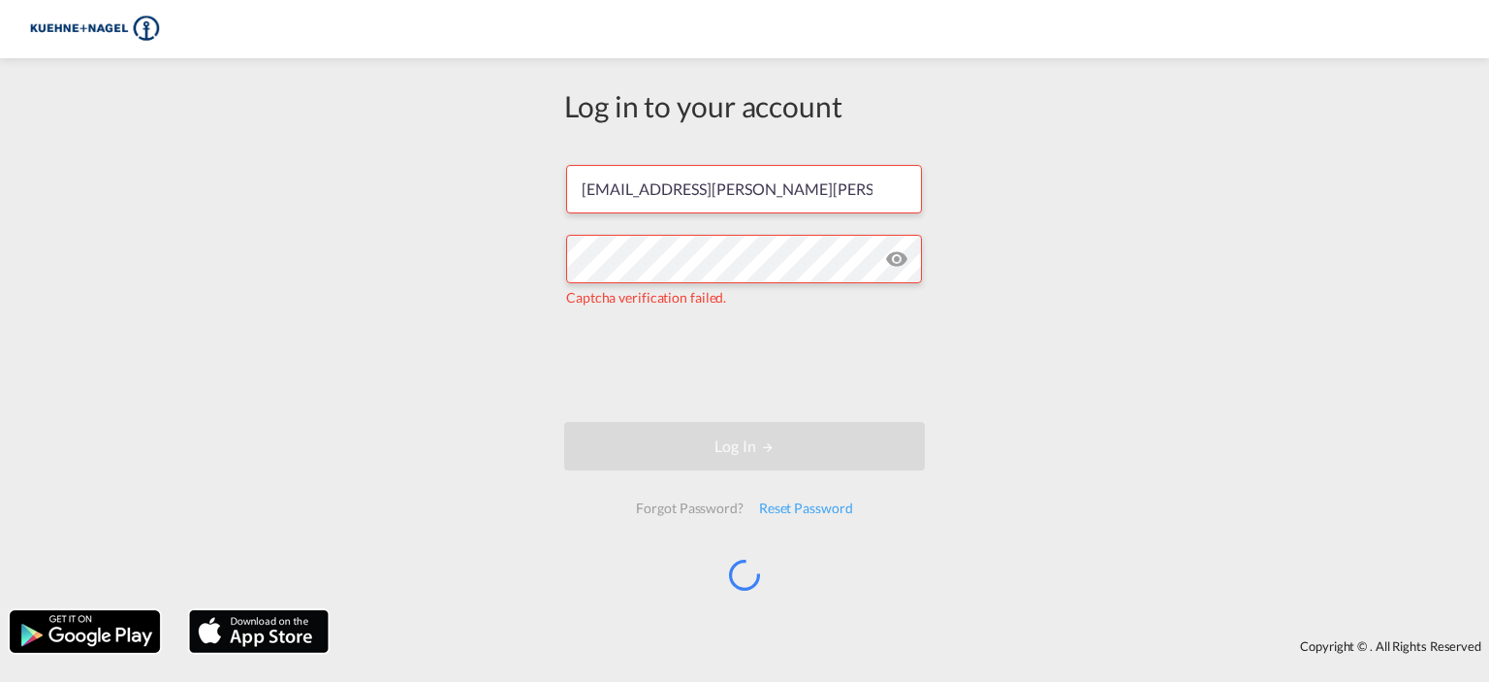 The height and width of the screenshot is (682, 1489). I want to click on div: Log in to your account, so click(745, 106).